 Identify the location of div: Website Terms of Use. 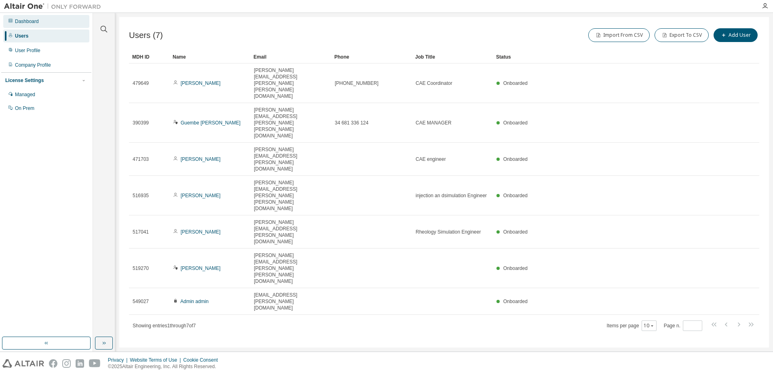
(156, 360).